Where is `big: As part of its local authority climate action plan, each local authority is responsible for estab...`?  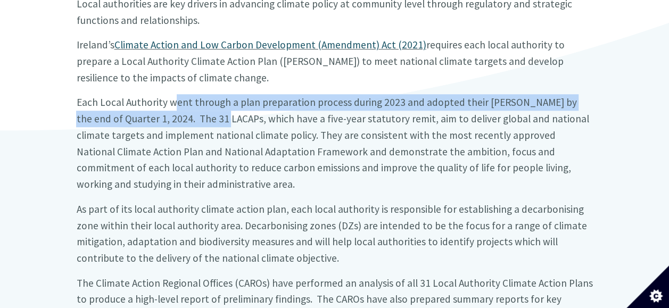
big: As part of its local authority climate action plan, each local authority is responsible for estab... is located at coordinates (331, 234).